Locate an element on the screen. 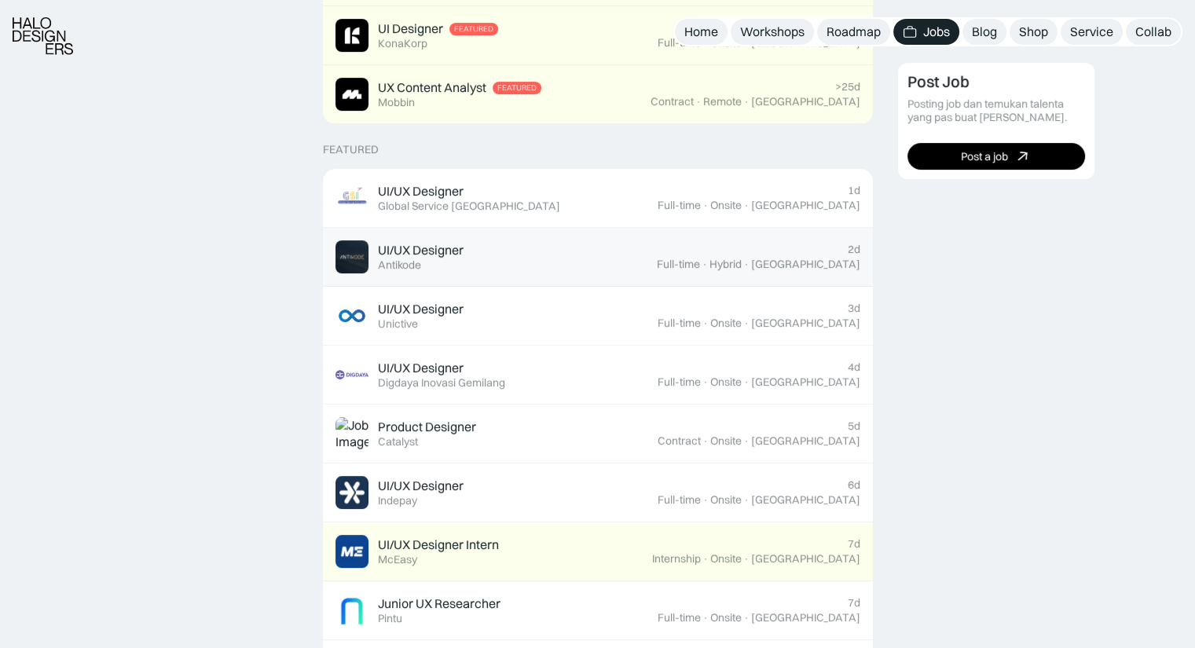 The width and height of the screenshot is (1195, 648). div: Post a job is located at coordinates (984, 155).